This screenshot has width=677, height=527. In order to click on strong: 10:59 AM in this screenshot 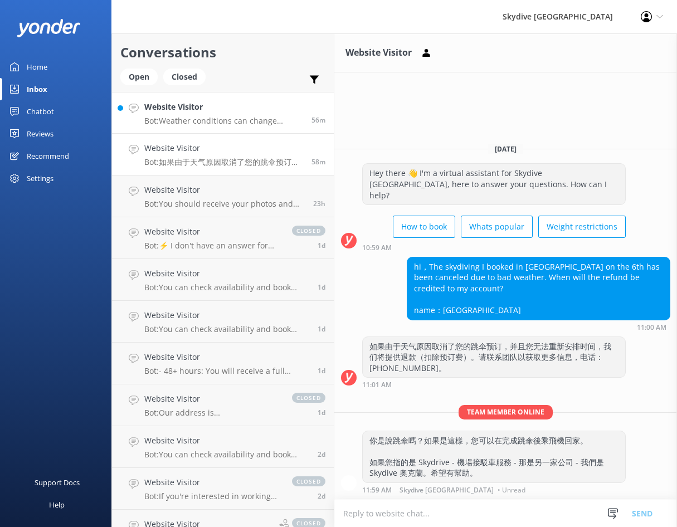, I will do `click(377, 248)`.